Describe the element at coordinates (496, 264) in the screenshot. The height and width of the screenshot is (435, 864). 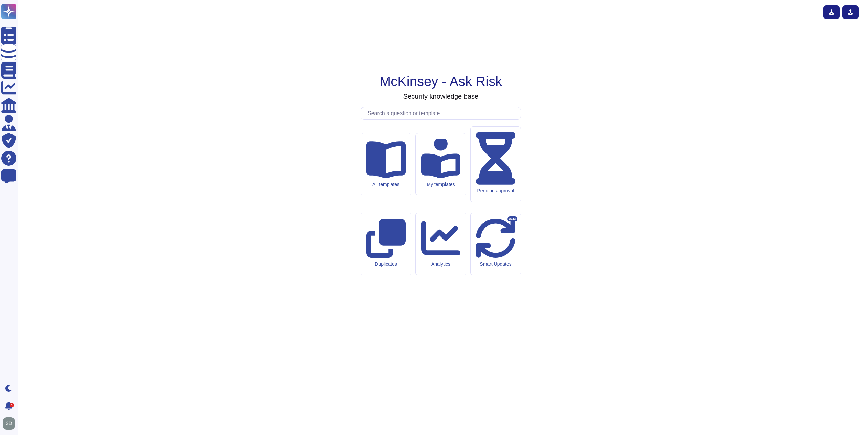
I see `div: Smart Updates` at that location.